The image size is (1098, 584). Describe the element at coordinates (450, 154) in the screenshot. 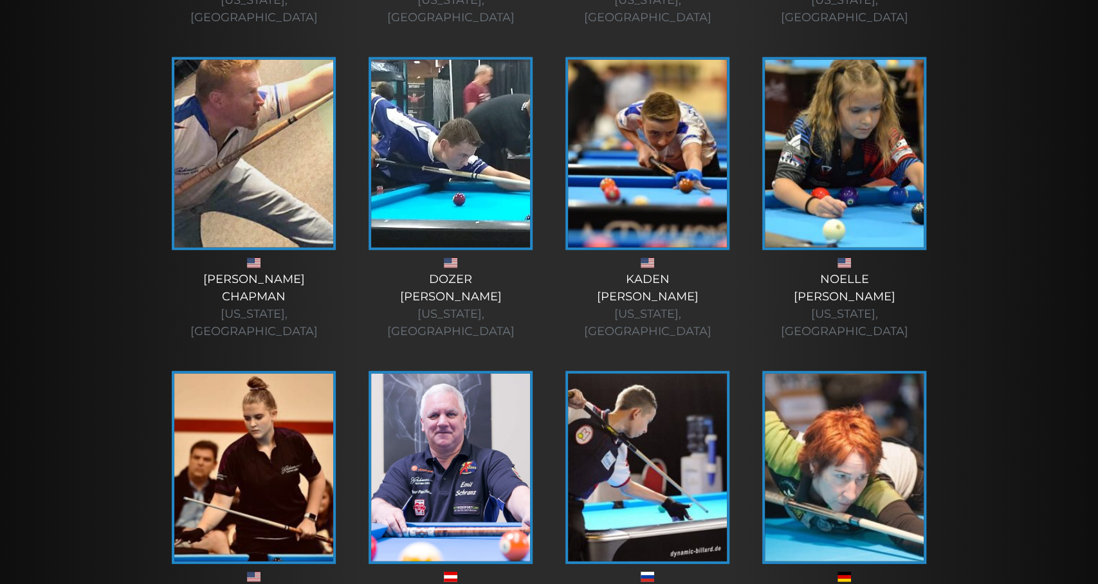

I see `img: kolbey-e1564424384369.jpg` at that location.